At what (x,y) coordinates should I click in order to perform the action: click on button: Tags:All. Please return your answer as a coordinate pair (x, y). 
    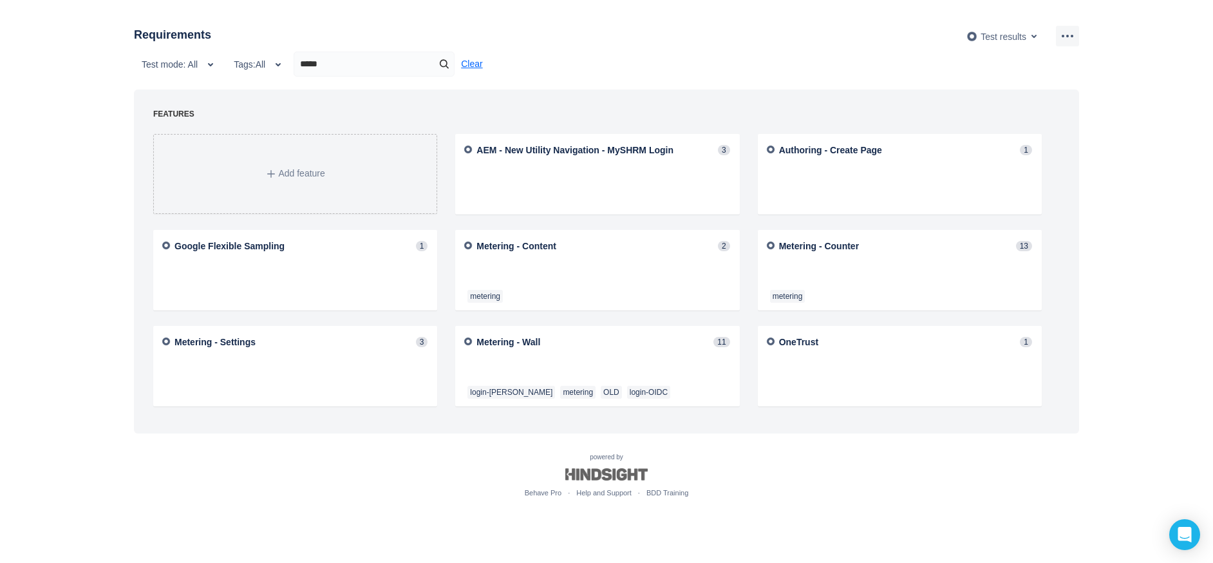
    Looking at the image, I should click on (259, 64).